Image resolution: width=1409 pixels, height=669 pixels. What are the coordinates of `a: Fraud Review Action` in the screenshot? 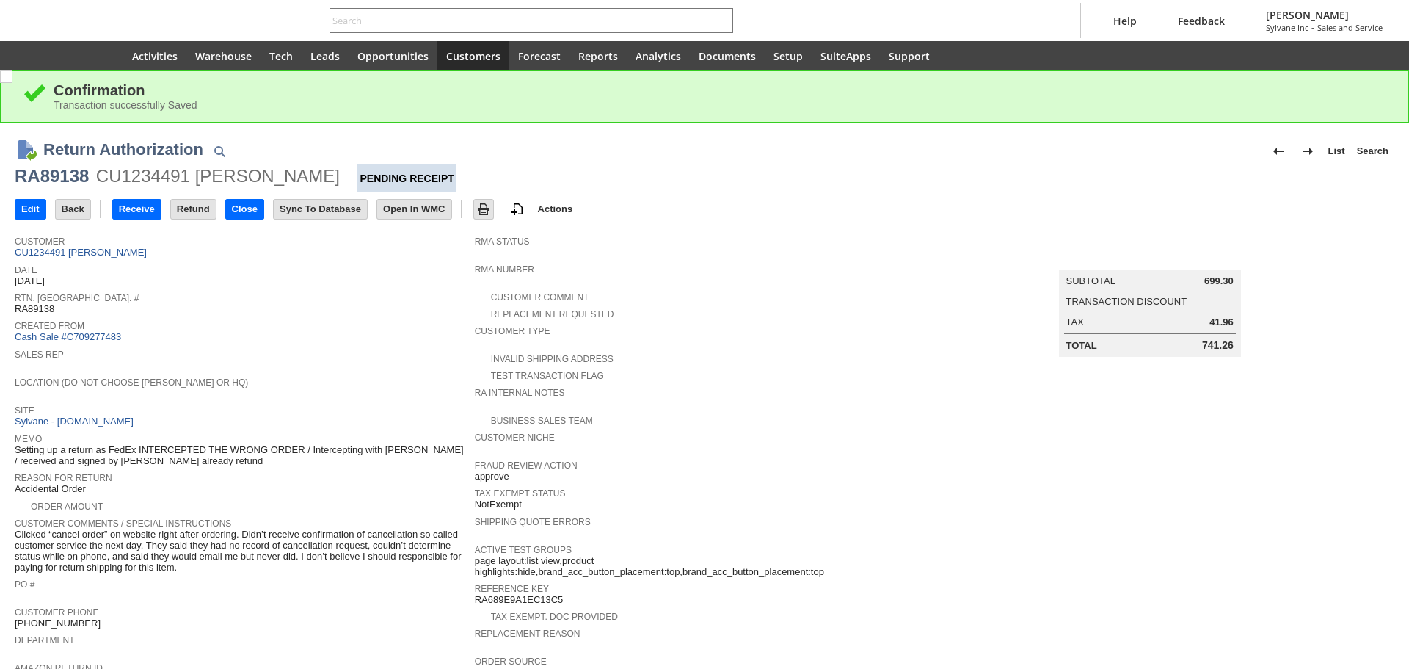 It's located at (526, 465).